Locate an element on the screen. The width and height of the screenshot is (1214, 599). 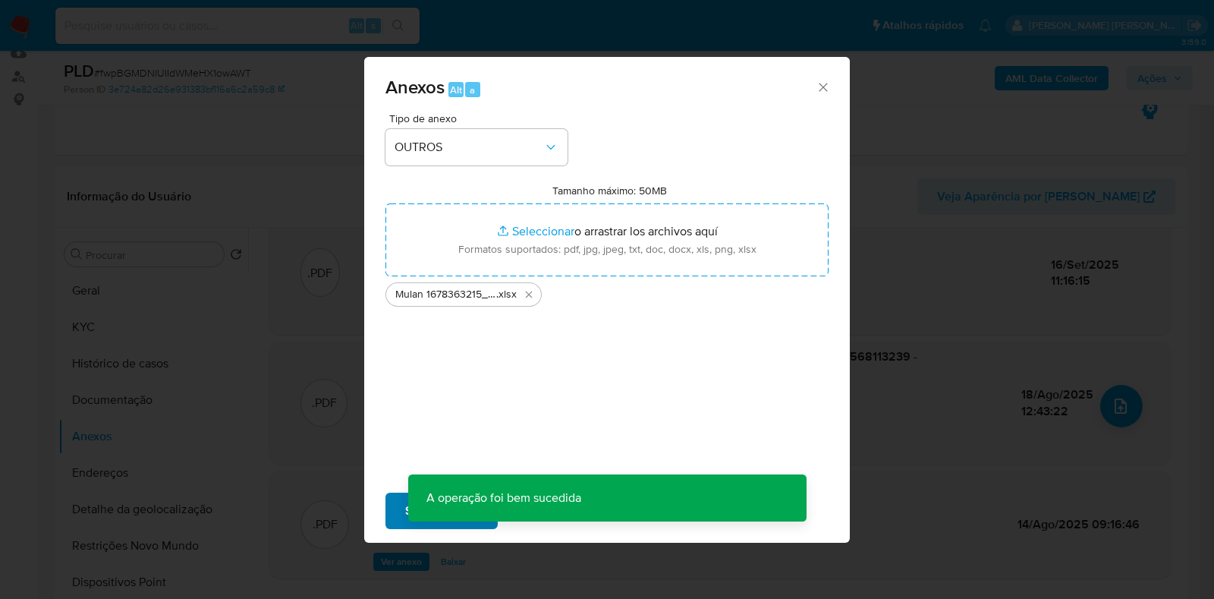
p: A operação foi bem sucedida is located at coordinates (504, 498).